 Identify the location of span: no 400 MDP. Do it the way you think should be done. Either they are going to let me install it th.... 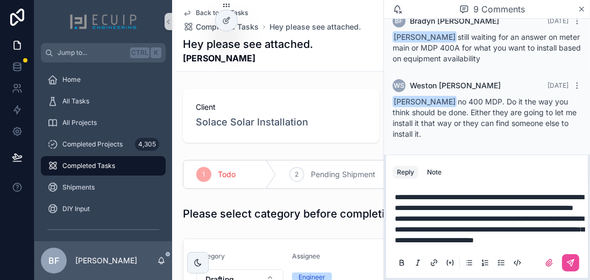
(485, 117).